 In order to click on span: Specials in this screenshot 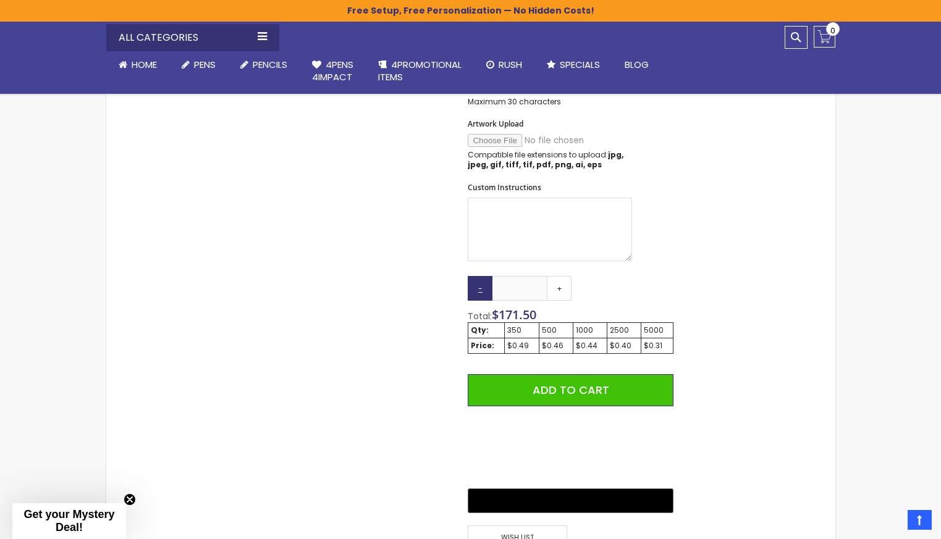, I will do `click(579, 64)`.